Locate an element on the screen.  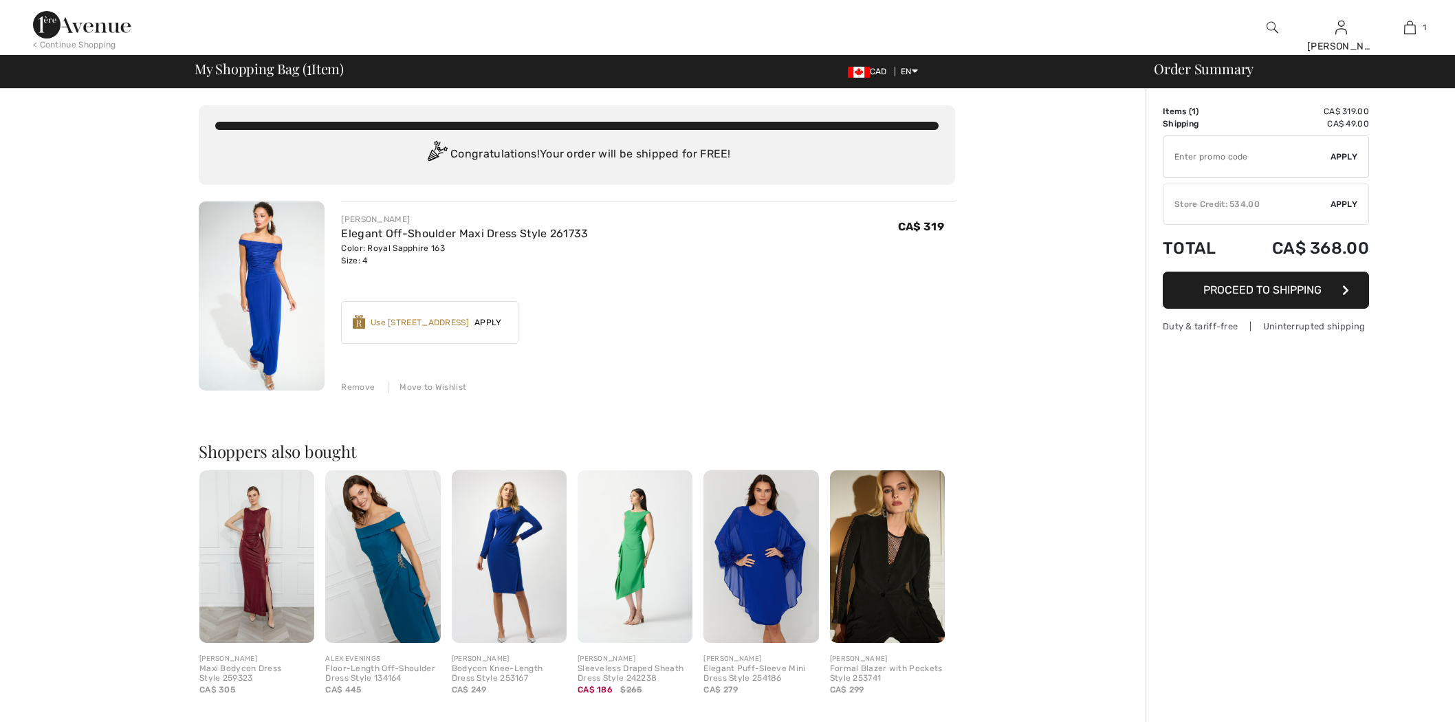
div: Elegant Puff-Sleeve Mini Dress Style 254186 is located at coordinates (760, 674).